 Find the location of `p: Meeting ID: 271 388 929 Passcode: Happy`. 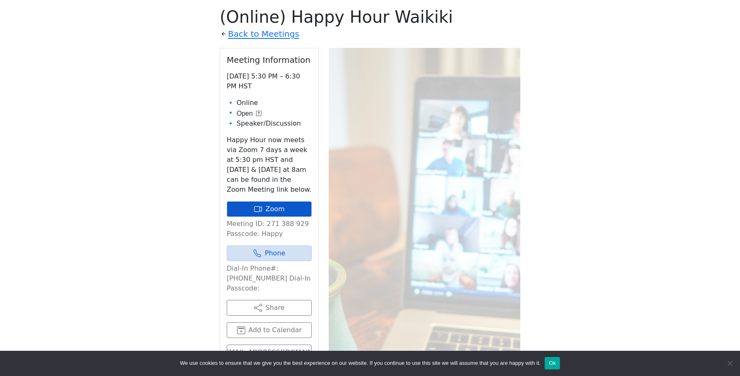

p: Meeting ID: 271 388 929 Passcode: Happy is located at coordinates (269, 229).